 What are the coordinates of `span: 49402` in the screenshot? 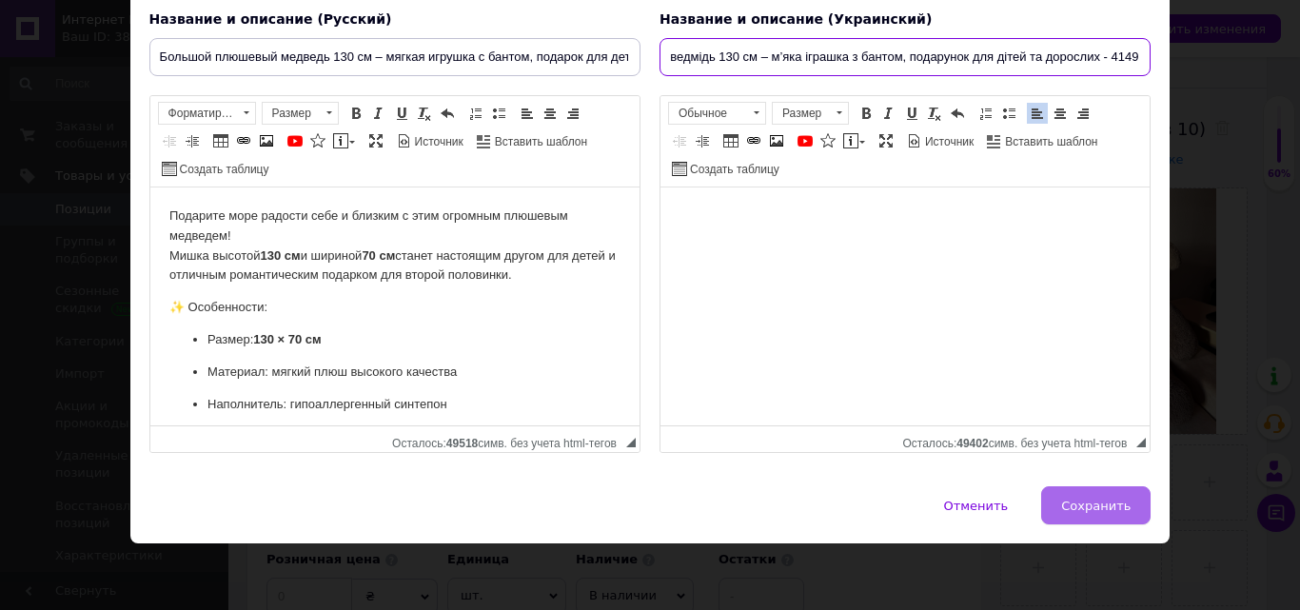 It's located at (972, 444).